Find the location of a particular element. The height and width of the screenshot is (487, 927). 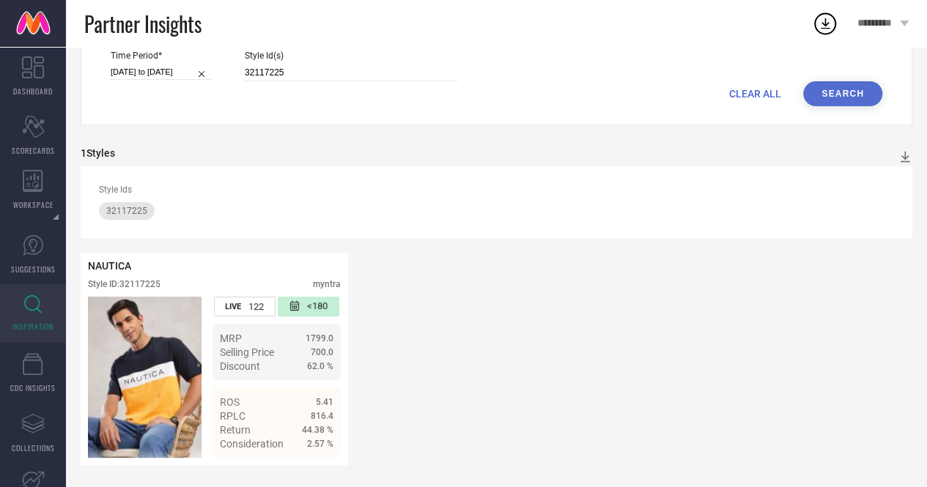

div: Click to view image is located at coordinates (144, 377).